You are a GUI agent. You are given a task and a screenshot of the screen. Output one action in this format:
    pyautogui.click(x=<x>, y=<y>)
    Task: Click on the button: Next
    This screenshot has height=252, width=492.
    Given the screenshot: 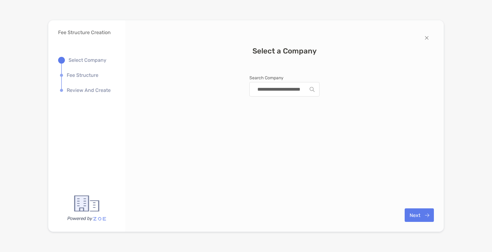 What is the action you would take?
    pyautogui.click(x=419, y=215)
    